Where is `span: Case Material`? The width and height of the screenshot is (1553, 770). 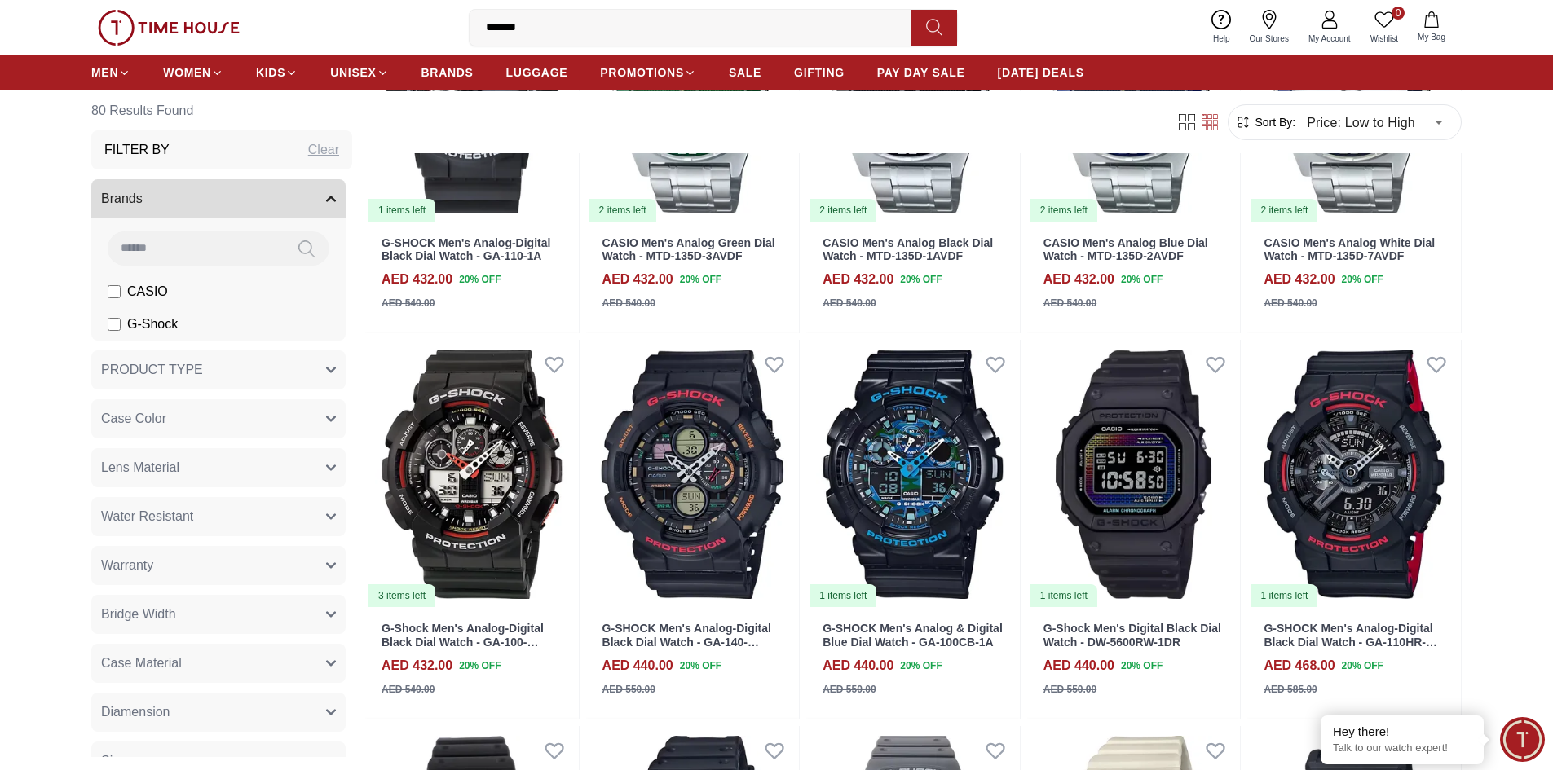
span: Case Material is located at coordinates (141, 664).